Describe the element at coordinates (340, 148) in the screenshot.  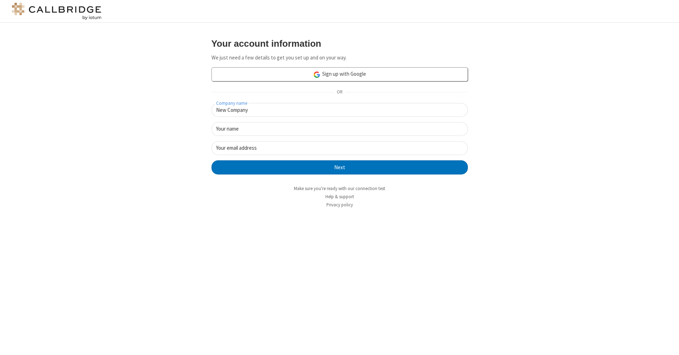
I see `input: Your email address` at that location.